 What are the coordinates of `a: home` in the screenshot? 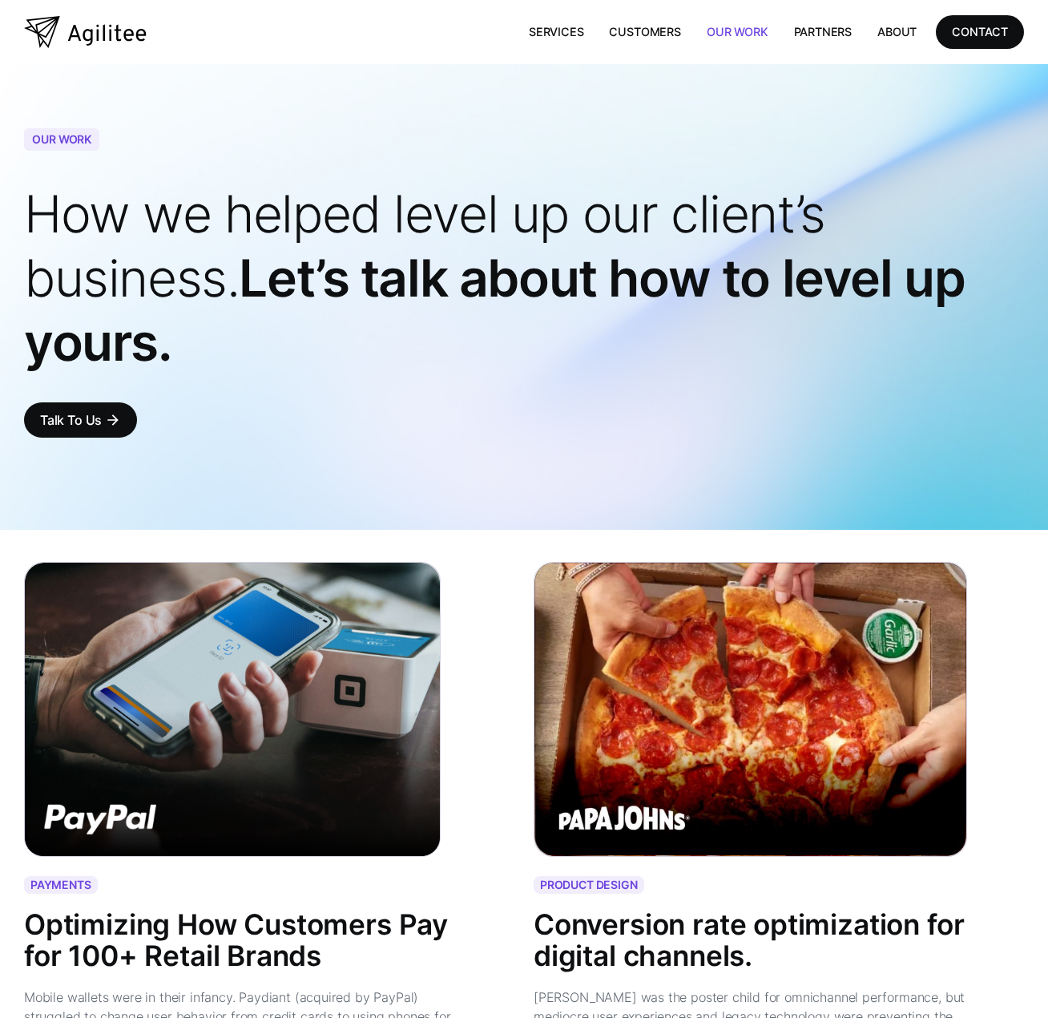 It's located at (85, 32).